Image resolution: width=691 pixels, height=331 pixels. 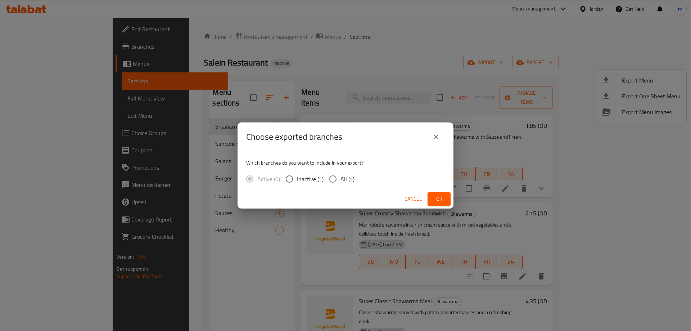 What do you see at coordinates (413, 199) in the screenshot?
I see `span: Cancel` at bounding box center [413, 199].